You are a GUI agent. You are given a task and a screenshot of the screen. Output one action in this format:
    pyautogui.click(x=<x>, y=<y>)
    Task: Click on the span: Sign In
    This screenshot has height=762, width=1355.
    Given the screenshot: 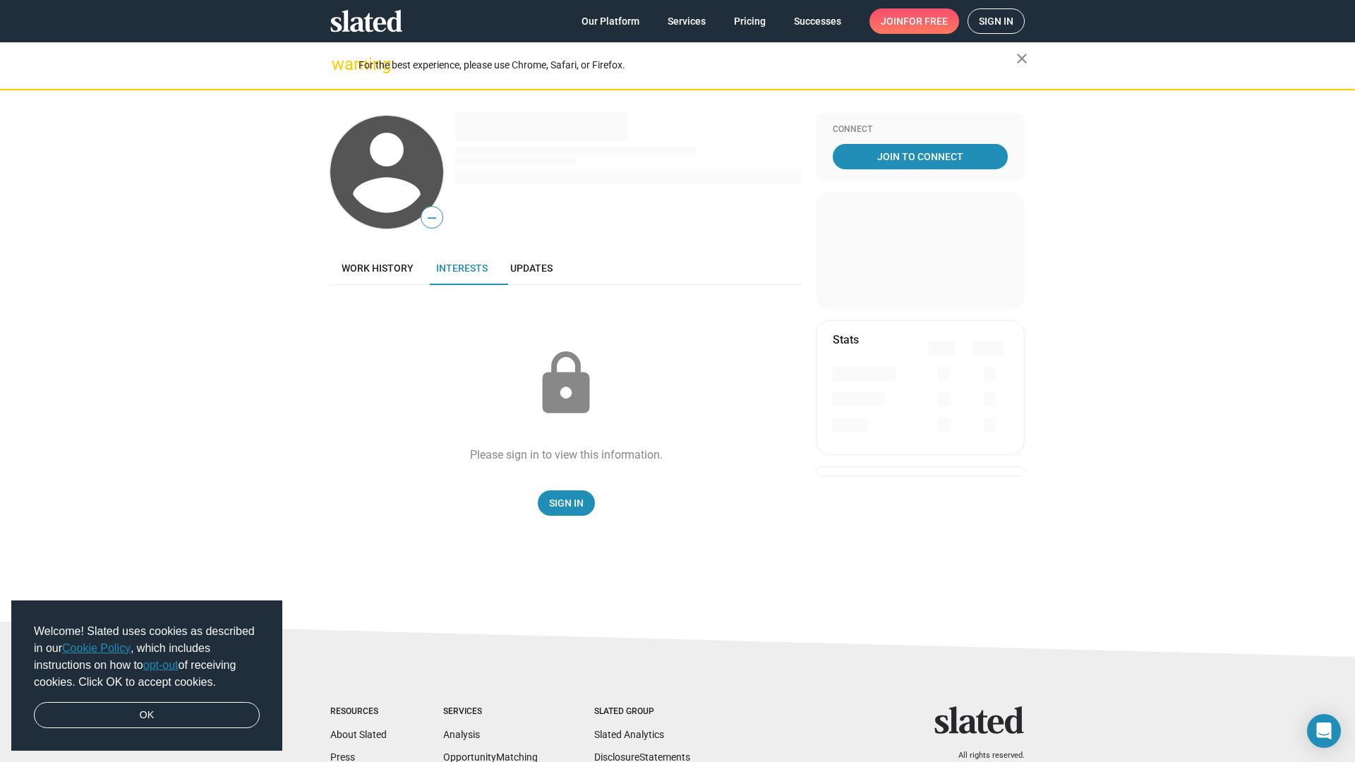 What is the action you would take?
    pyautogui.click(x=566, y=503)
    